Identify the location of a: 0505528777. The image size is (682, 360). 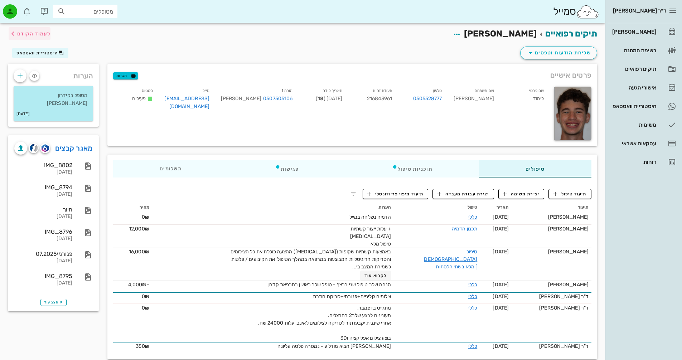
(428, 99).